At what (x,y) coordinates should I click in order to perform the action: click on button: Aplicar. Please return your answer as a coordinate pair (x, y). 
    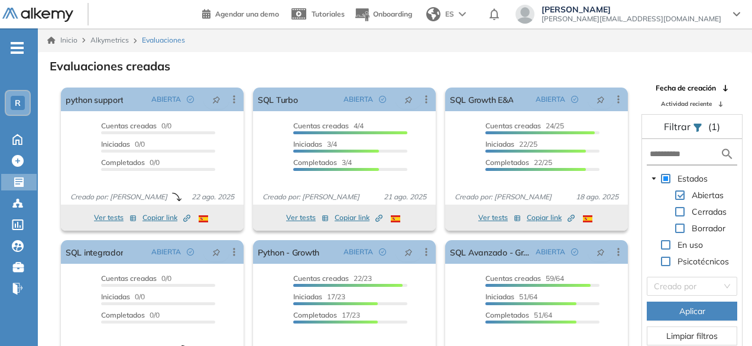
    Looking at the image, I should click on (692, 311).